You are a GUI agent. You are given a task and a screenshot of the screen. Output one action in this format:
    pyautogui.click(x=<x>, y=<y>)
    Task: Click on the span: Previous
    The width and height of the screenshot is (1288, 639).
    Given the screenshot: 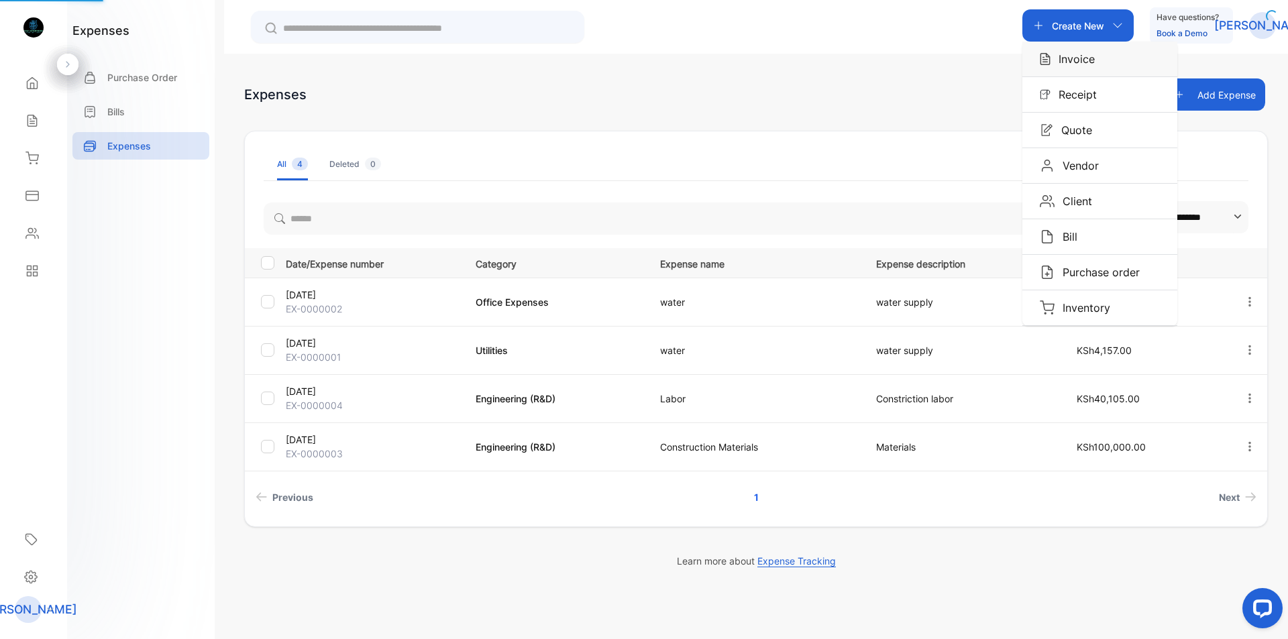 What is the action you would take?
    pyautogui.click(x=292, y=497)
    